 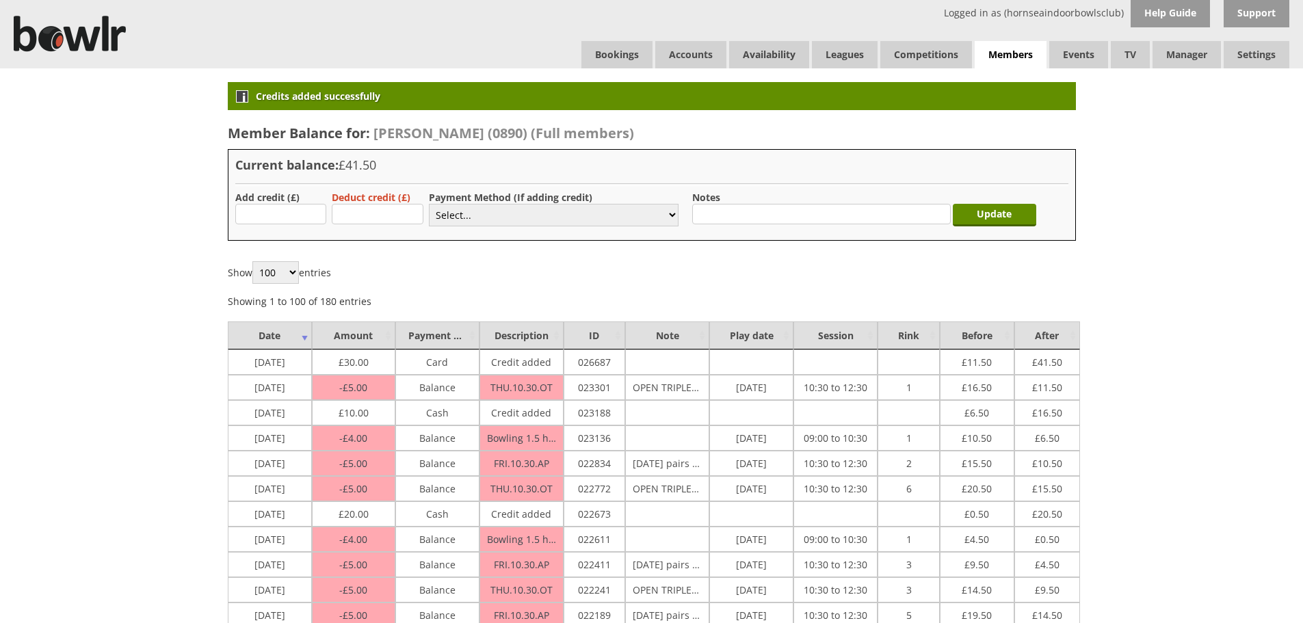 What do you see at coordinates (521, 513) in the screenshot?
I see `td: Credit added` at bounding box center [521, 513].